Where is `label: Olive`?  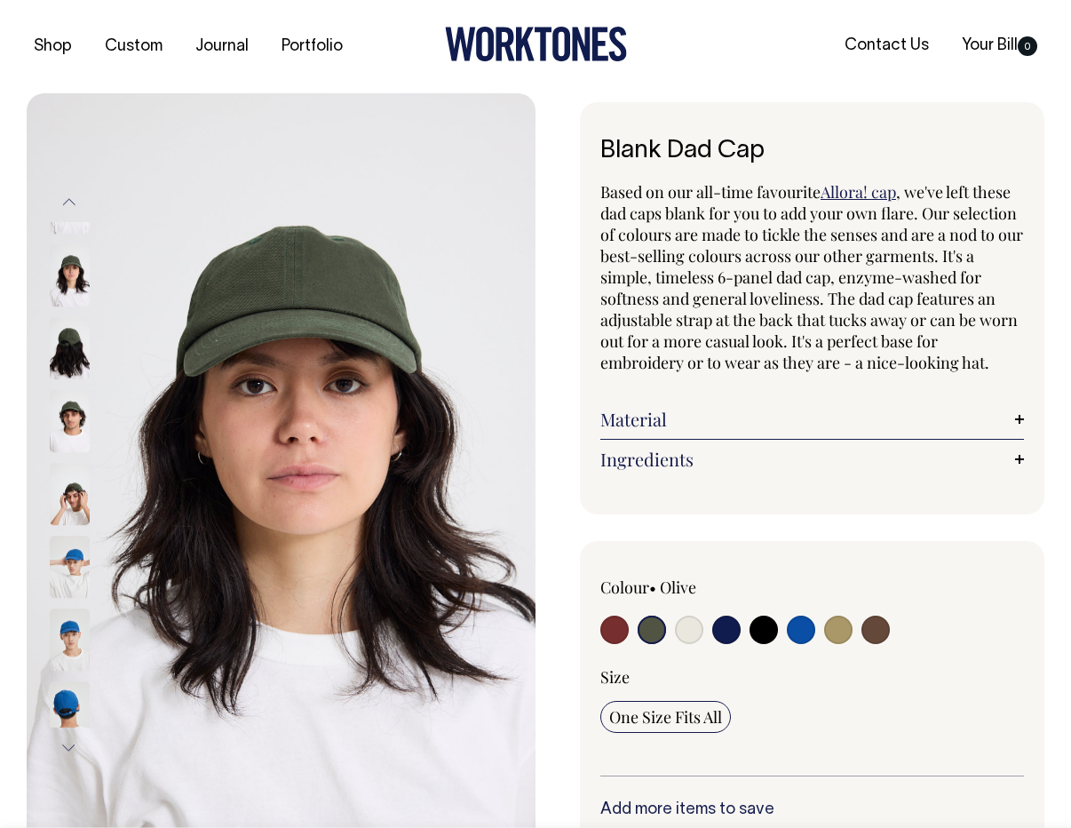
label: Olive is located at coordinates (678, 587).